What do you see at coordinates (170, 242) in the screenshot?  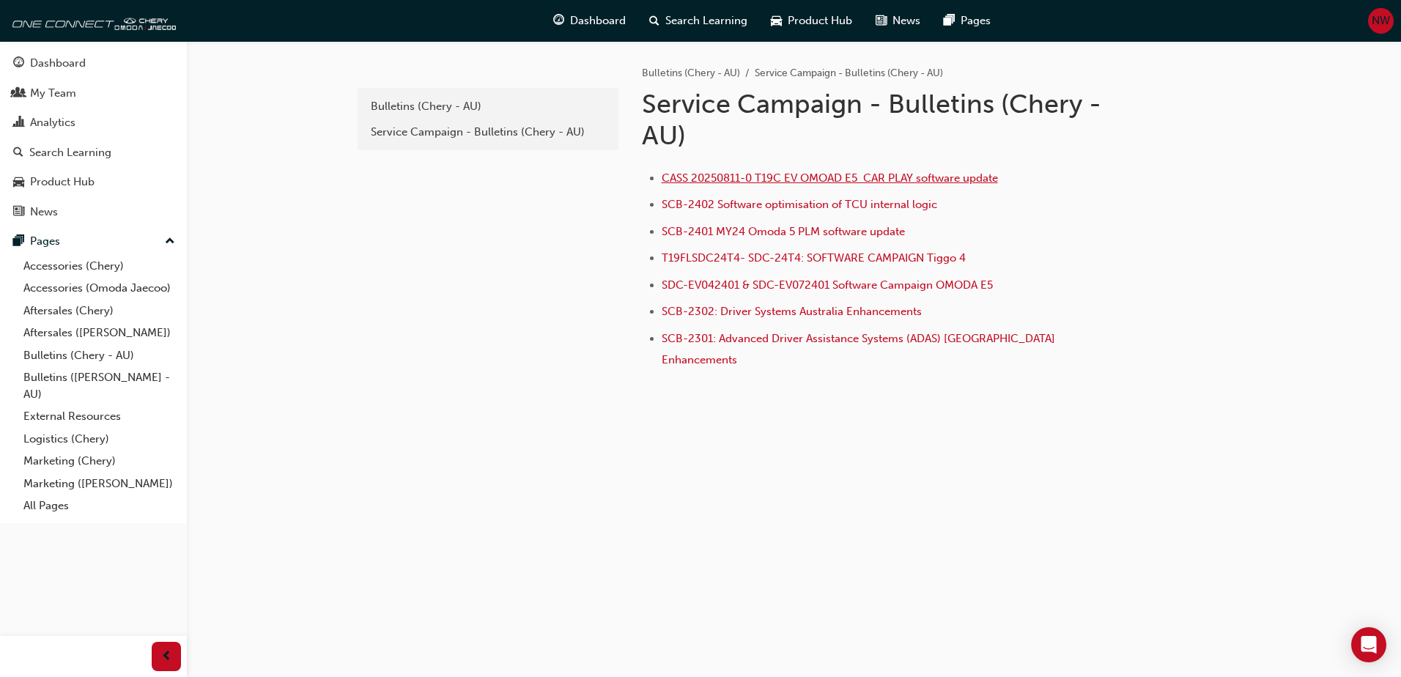 I see `span: up-icon` at bounding box center [170, 242].